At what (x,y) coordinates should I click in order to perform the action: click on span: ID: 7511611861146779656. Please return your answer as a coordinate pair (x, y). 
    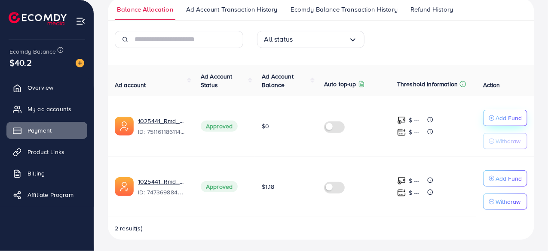
    Looking at the image, I should click on (162, 132).